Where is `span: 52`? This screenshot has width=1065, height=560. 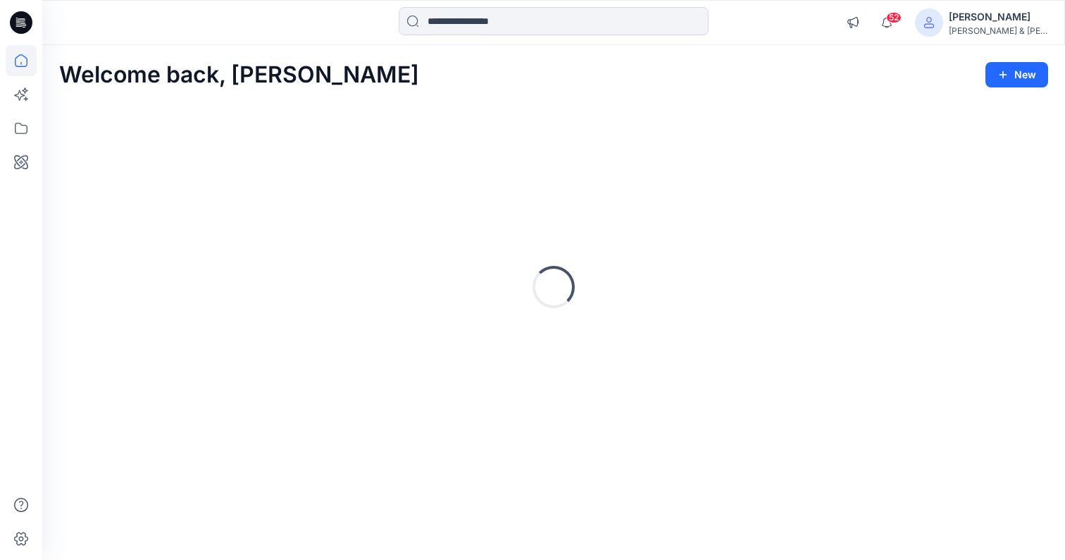
span: 52 is located at coordinates (894, 18).